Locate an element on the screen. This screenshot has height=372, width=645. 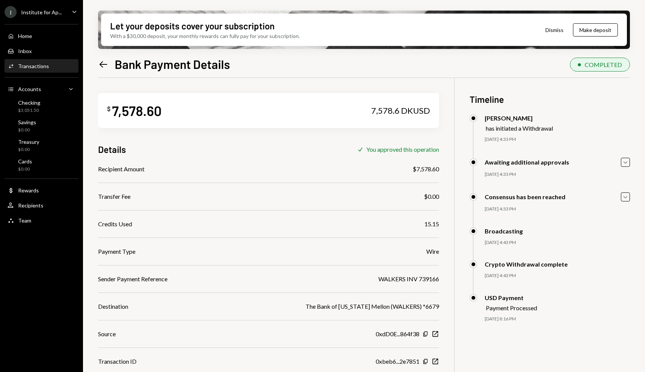
a: Accounts is located at coordinates (41, 89).